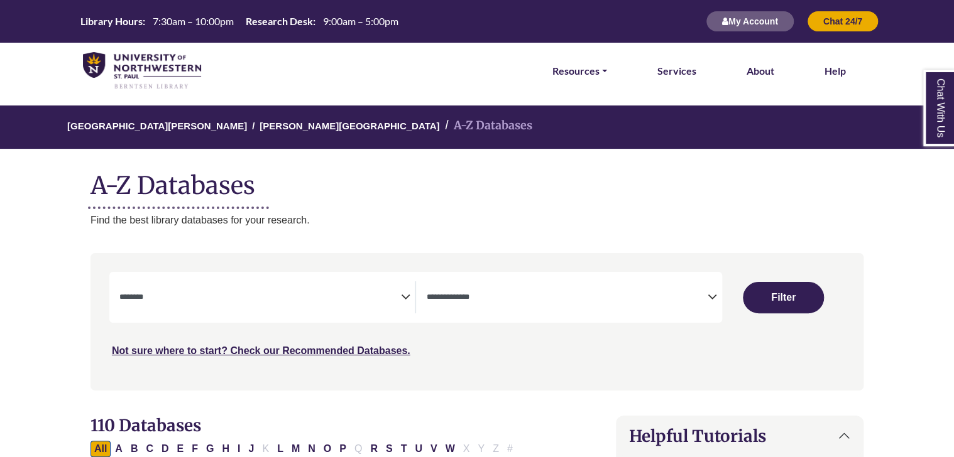 The image size is (954, 457). What do you see at coordinates (835, 71) in the screenshot?
I see `a: Help` at bounding box center [835, 71].